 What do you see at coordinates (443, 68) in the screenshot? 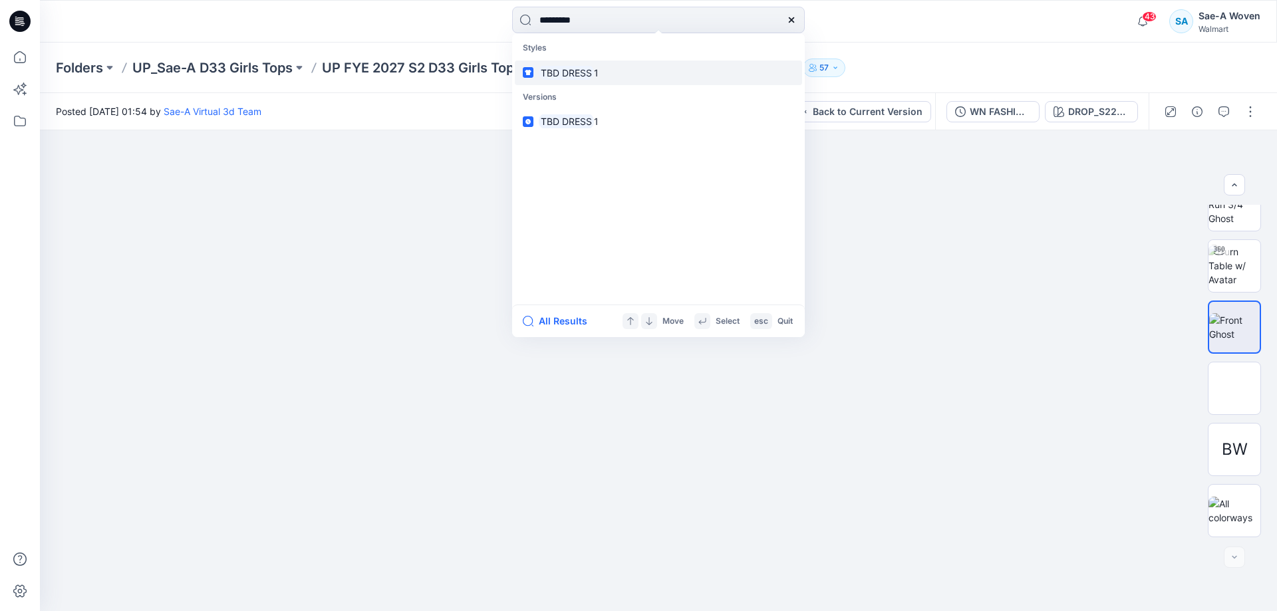
I see `a: UP FYE 2027 S2 D33 Girls Tops Sae-A` at bounding box center [443, 68].